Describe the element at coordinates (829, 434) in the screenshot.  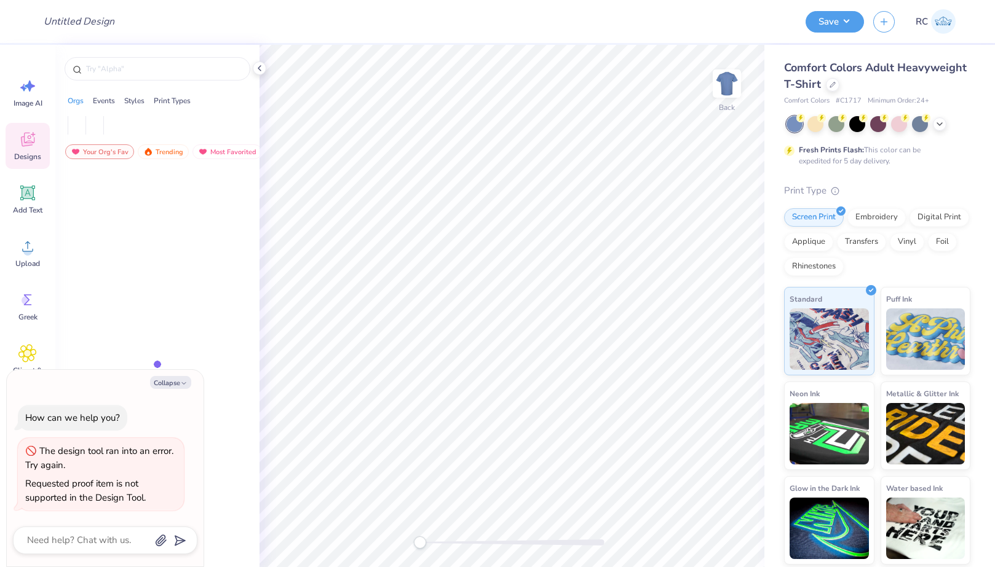
I see `img: Neon Ink` at that location.